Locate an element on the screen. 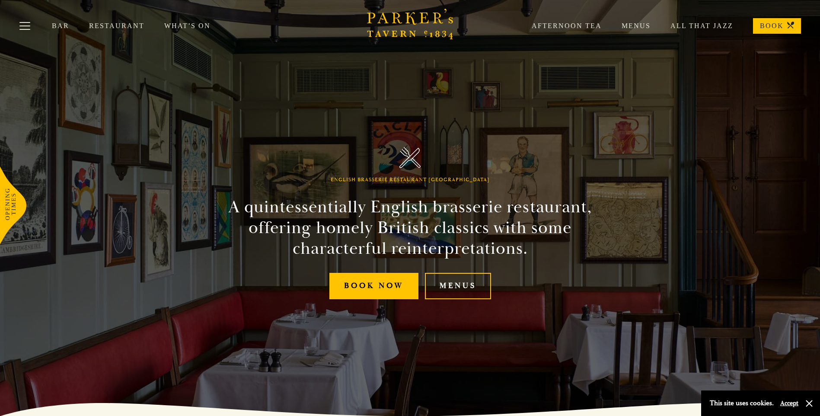  h2: A quintessentially English brasserie restaurant, offering homely British classics with some chara... is located at coordinates (410, 228).